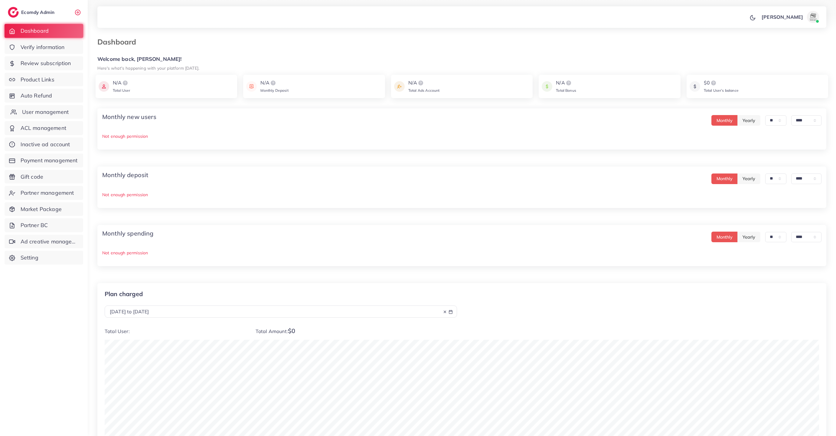 This screenshot has height=436, width=836. Describe the element at coordinates (32, 12) in the screenshot. I see `a: logoEcomdy Admin` at that location.